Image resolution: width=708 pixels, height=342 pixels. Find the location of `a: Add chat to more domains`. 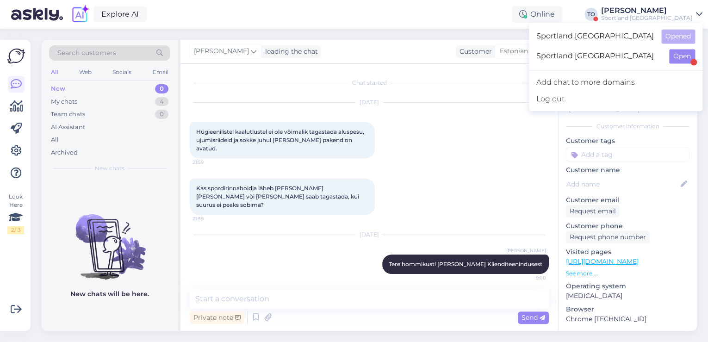

a: Add chat to more domains is located at coordinates (616, 82).